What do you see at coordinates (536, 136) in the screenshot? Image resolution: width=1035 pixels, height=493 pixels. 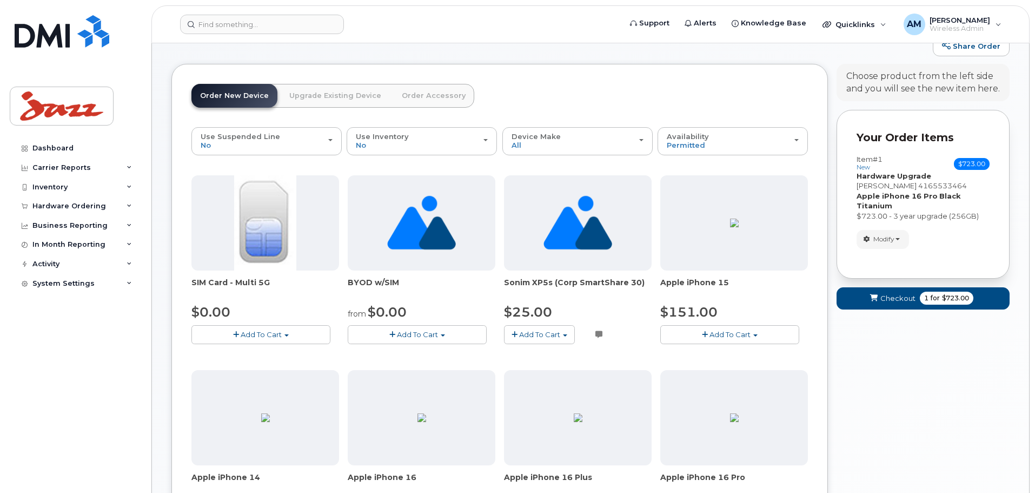 I see `span: Device Make` at bounding box center [536, 136].